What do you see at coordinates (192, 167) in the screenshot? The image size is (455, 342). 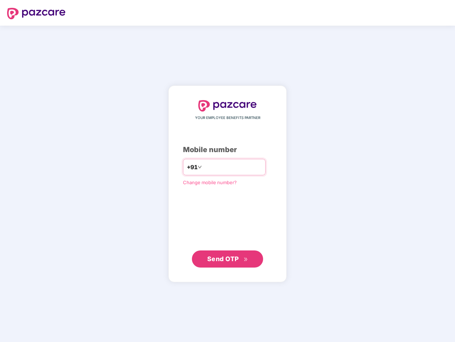 I see `span: +91` at bounding box center [192, 167].